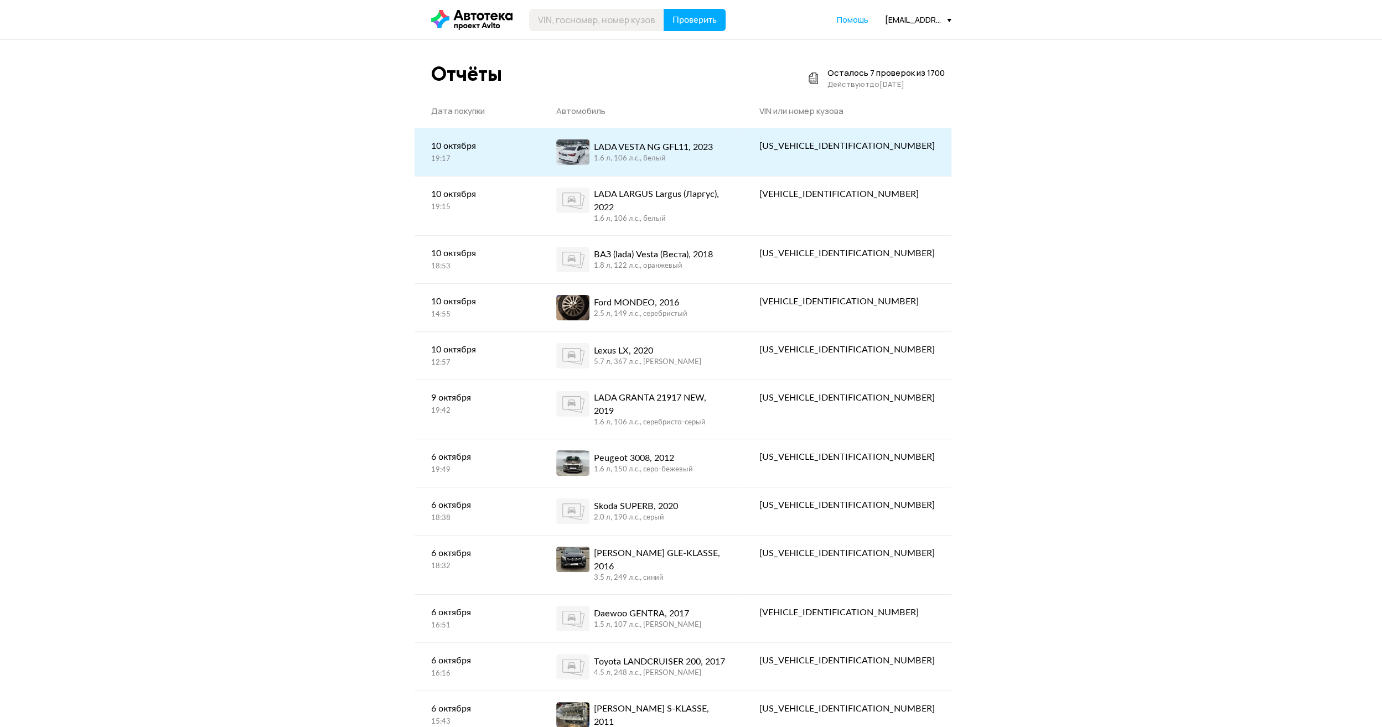  What do you see at coordinates (641, 308) in the screenshot?
I see `a: Ford MONDEO, 20162.5 л, 149 л.c., серебристый` at bounding box center [641, 308].